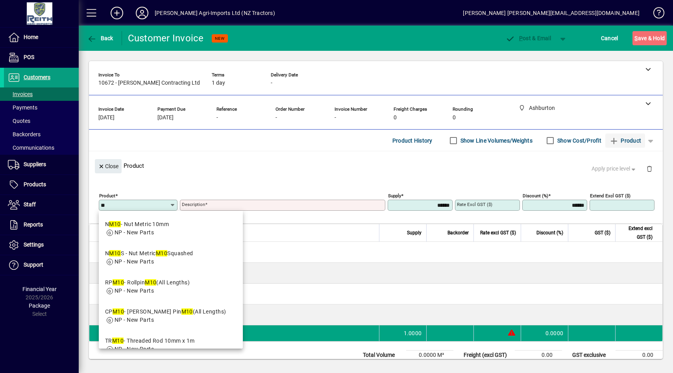 This screenshot has height=373, width=673. I want to click on label: Show Line Volumes/Weights, so click(496, 141).